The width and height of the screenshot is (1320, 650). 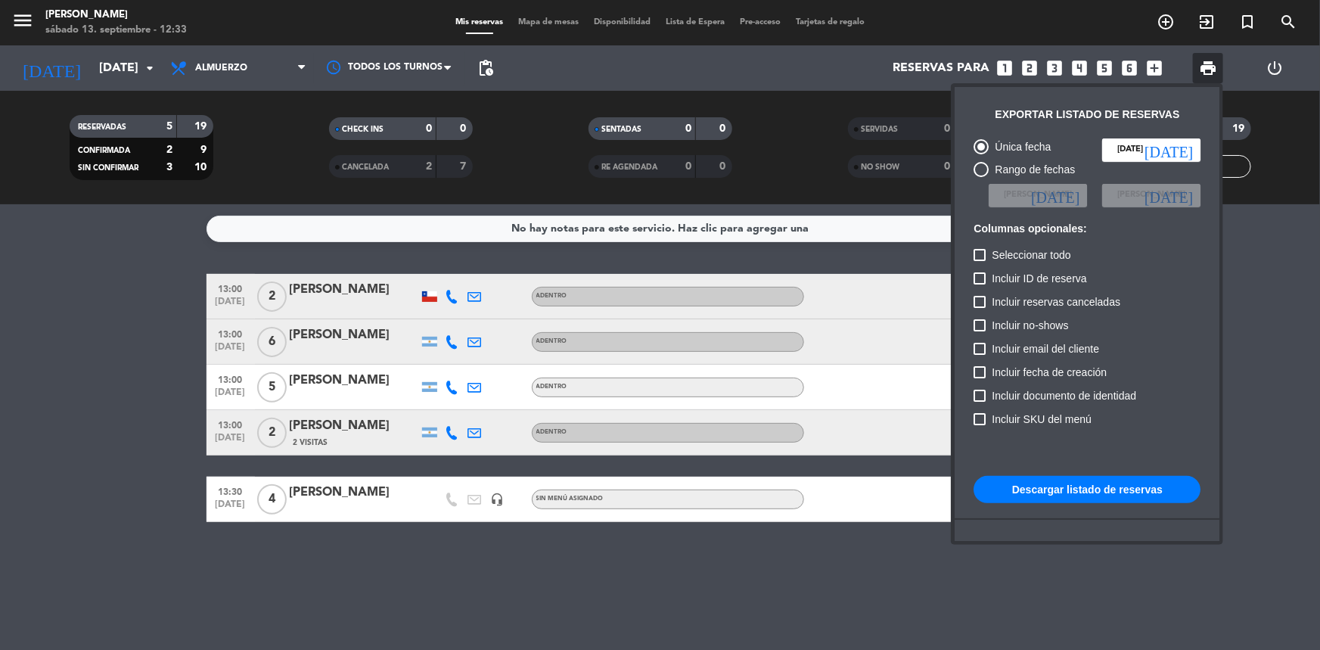 What do you see at coordinates (1030, 325) in the screenshot?
I see `span: Incluir no-shows` at bounding box center [1030, 325].